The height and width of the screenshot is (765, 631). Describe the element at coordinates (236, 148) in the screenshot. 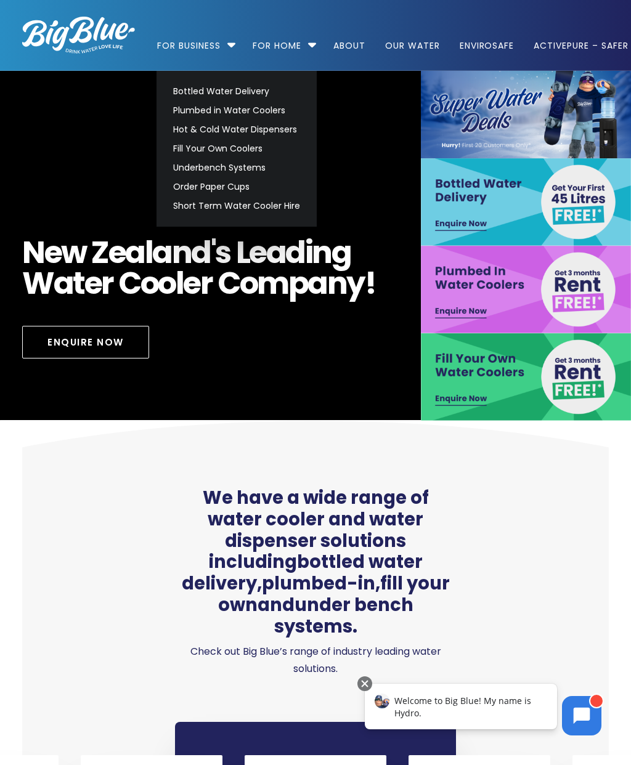

I see `a: Fill Your Own Coolers` at that location.